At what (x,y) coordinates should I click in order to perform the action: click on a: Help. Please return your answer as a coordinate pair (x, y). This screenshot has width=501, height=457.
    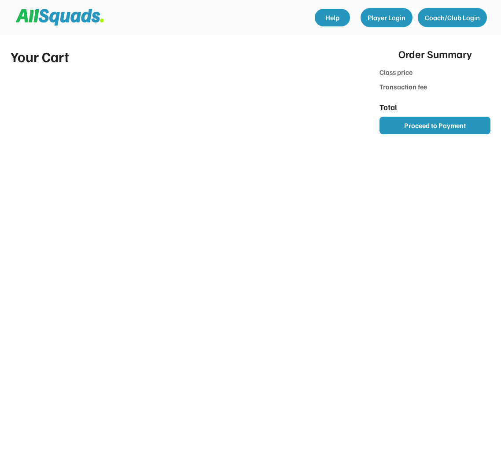
    Looking at the image, I should click on (332, 18).